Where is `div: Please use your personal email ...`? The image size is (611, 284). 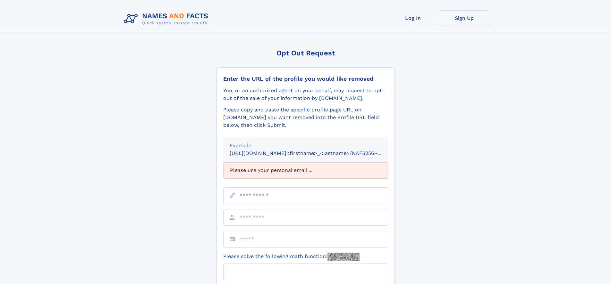
div: Please use your personal email ... is located at coordinates (305, 170).